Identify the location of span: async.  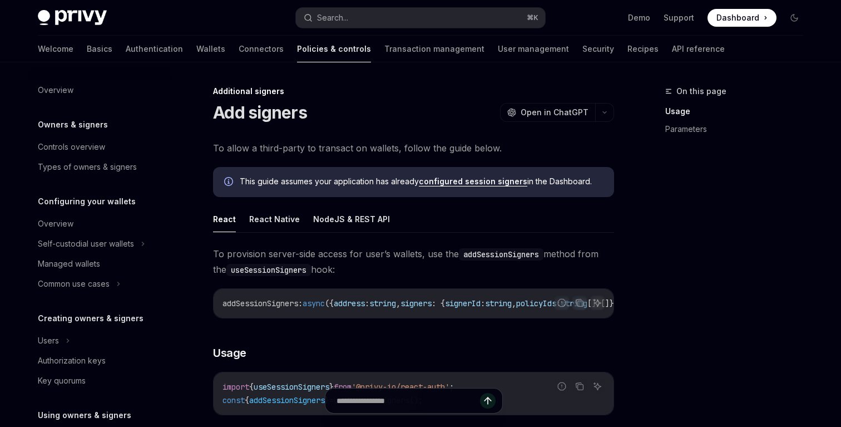
(314, 303).